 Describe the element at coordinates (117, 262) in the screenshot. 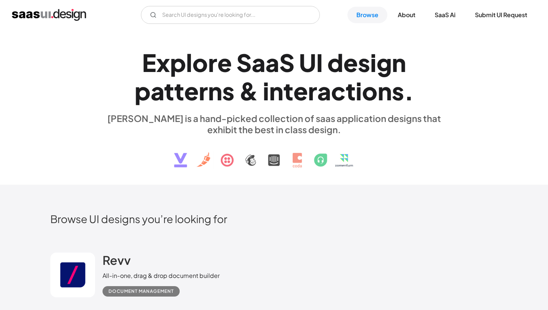

I see `a: Revv` at that location.